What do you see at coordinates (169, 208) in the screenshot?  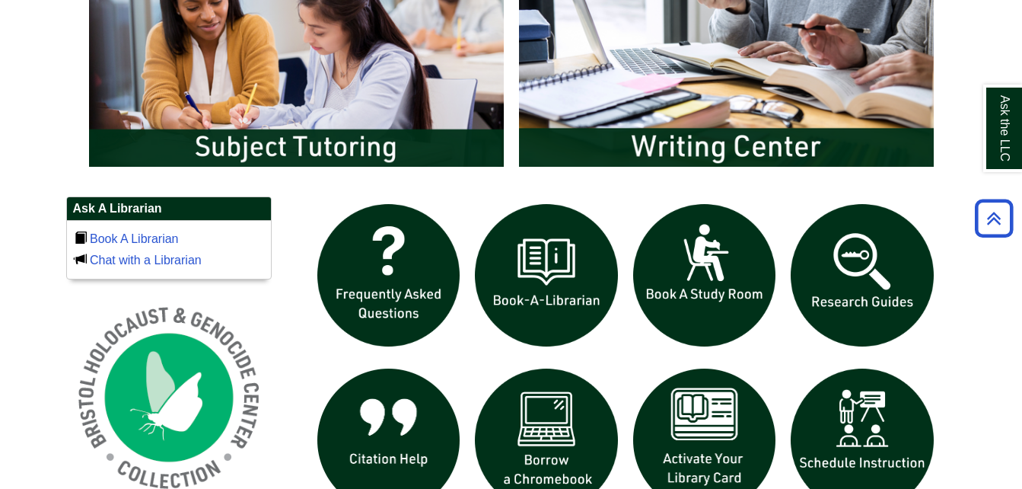 I see `h2: Ask A Librarian` at bounding box center [169, 208].